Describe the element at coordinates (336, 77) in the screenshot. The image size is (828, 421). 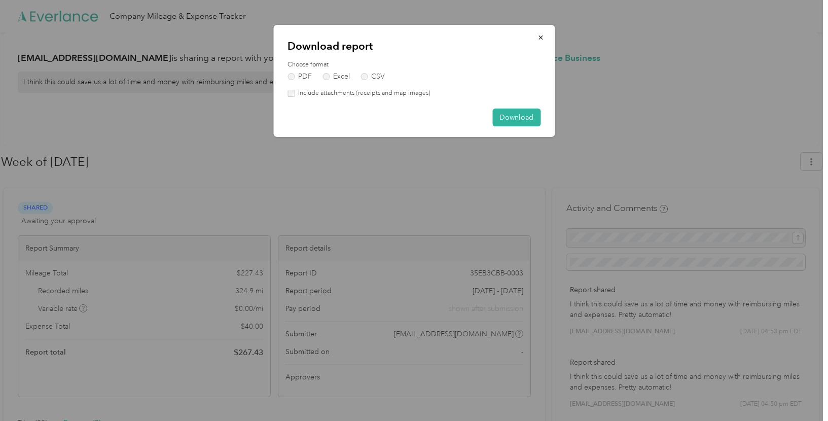
I see `label: Excel` at that location.